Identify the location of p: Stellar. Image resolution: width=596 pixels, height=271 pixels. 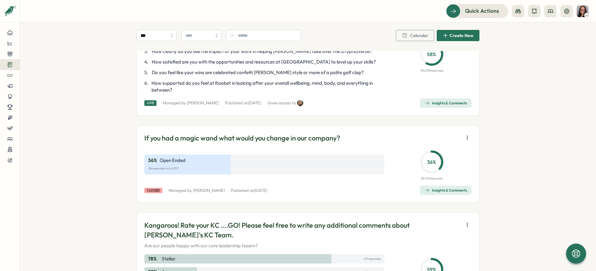
(169, 259).